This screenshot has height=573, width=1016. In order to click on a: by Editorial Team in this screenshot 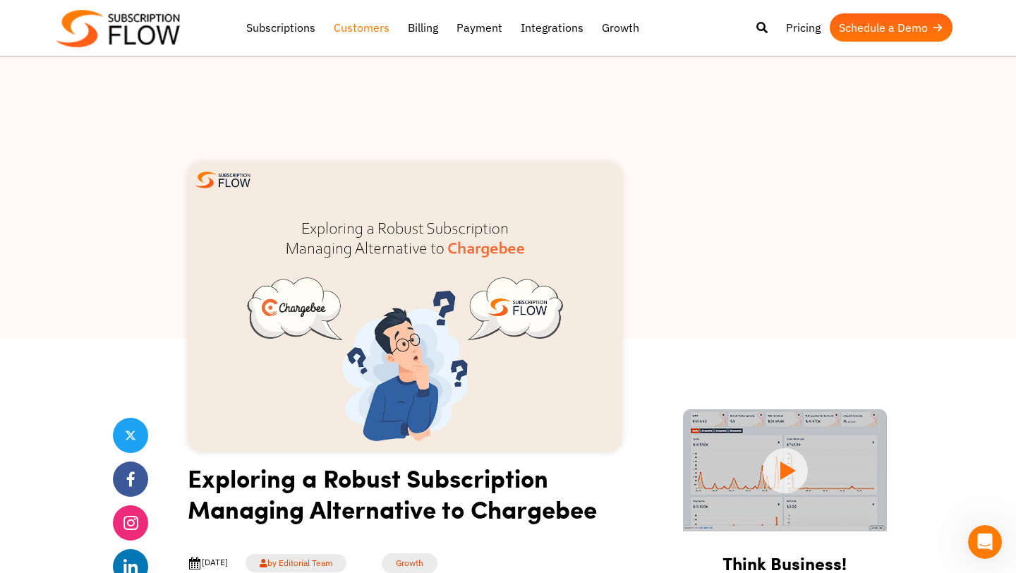, I will do `click(296, 563)`.